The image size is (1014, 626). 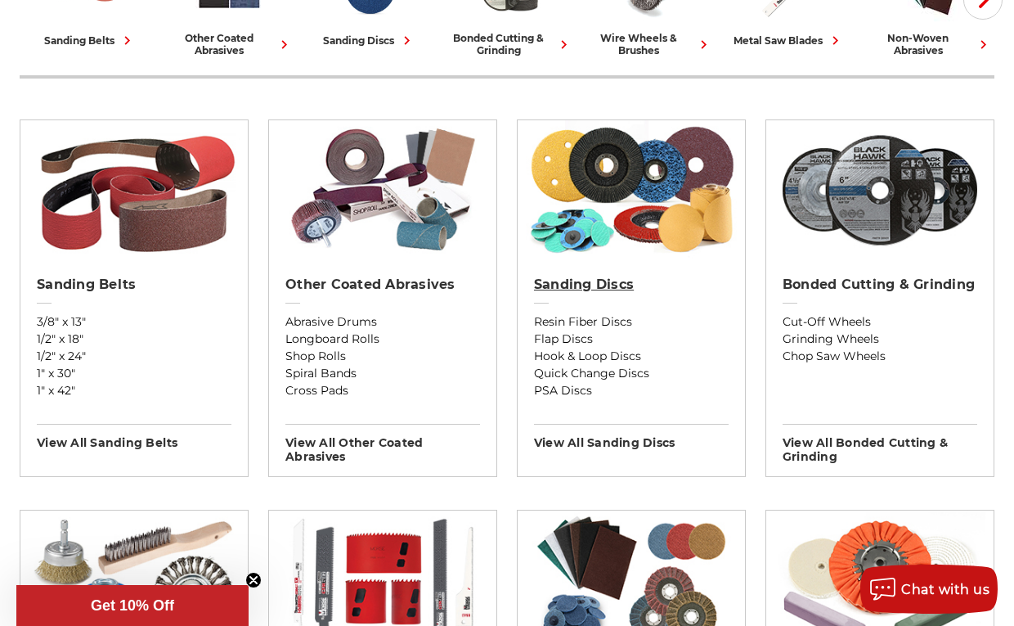 What do you see at coordinates (880, 339) in the screenshot?
I see `a: Grinding Wheels` at bounding box center [880, 339].